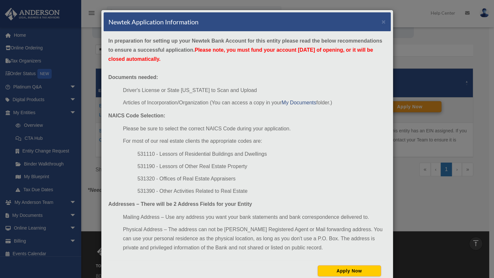  What do you see at coordinates (349, 270) in the screenshot?
I see `button: Apply Now` at bounding box center [349, 270].